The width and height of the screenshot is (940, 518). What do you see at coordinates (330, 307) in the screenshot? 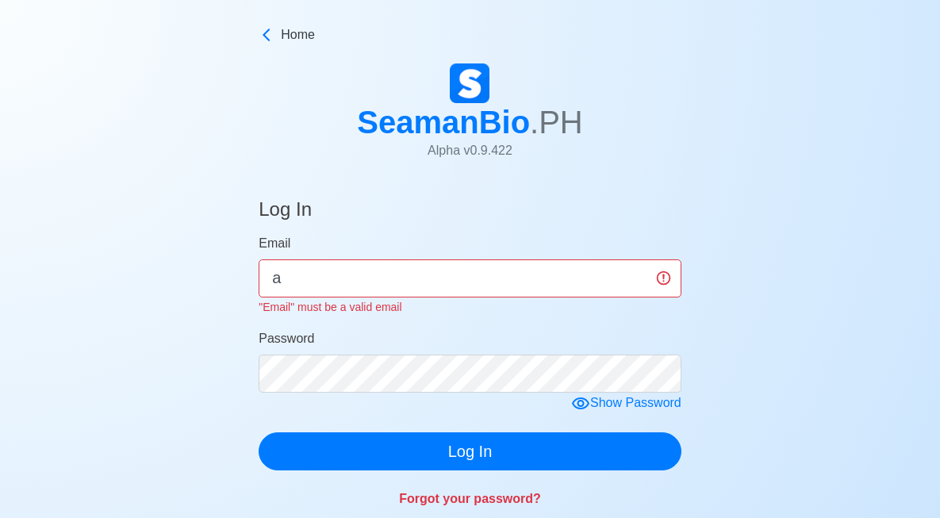
I see `small: "Email" must be a valid email` at bounding box center [330, 307].